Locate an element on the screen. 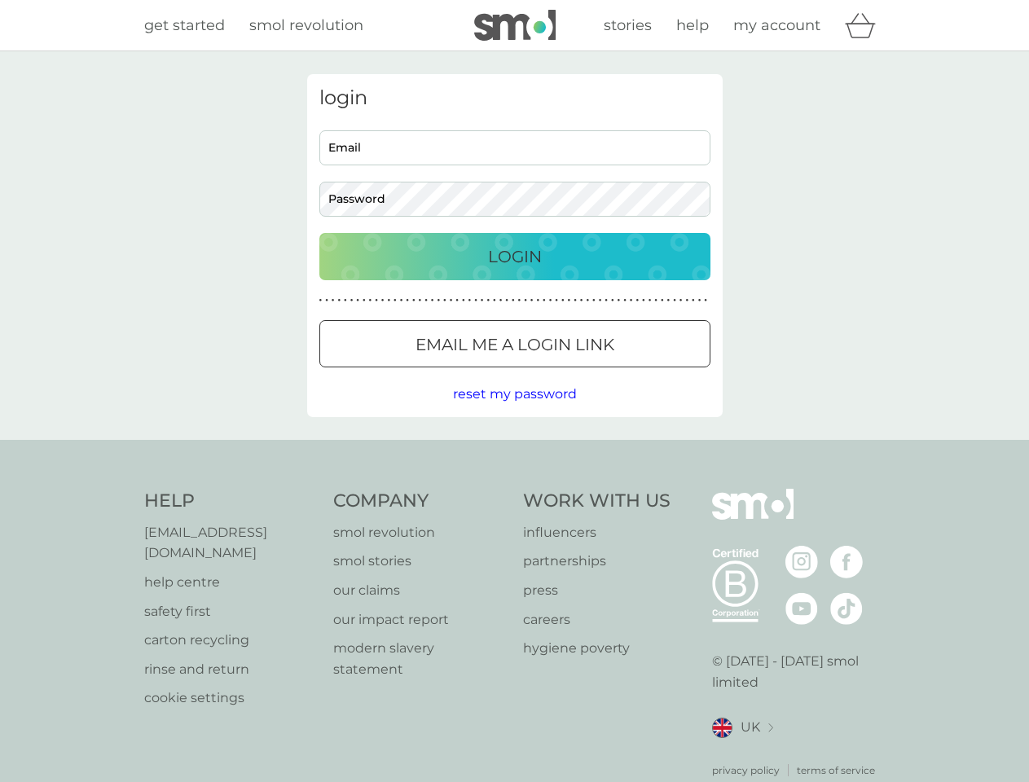 This screenshot has height=782, width=1029. p: influencers is located at coordinates (596, 533).